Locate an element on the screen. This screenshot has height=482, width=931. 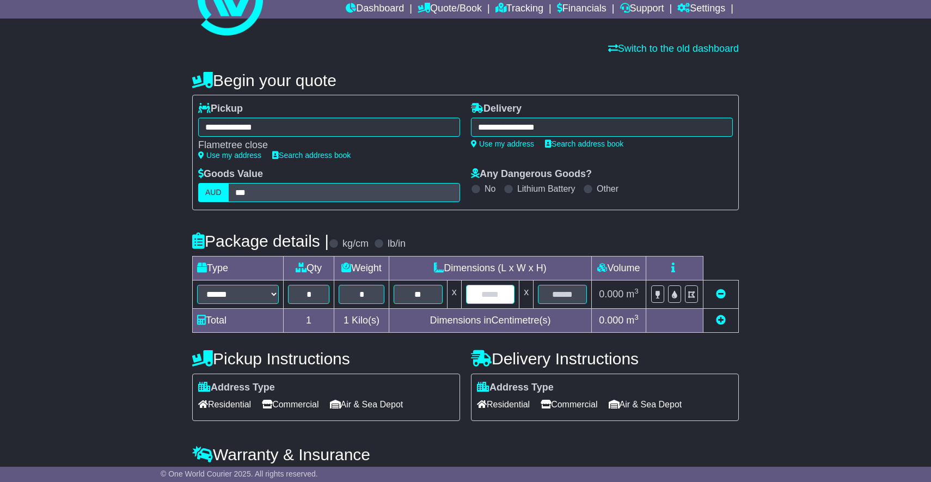
td: Volume is located at coordinates (619, 268).